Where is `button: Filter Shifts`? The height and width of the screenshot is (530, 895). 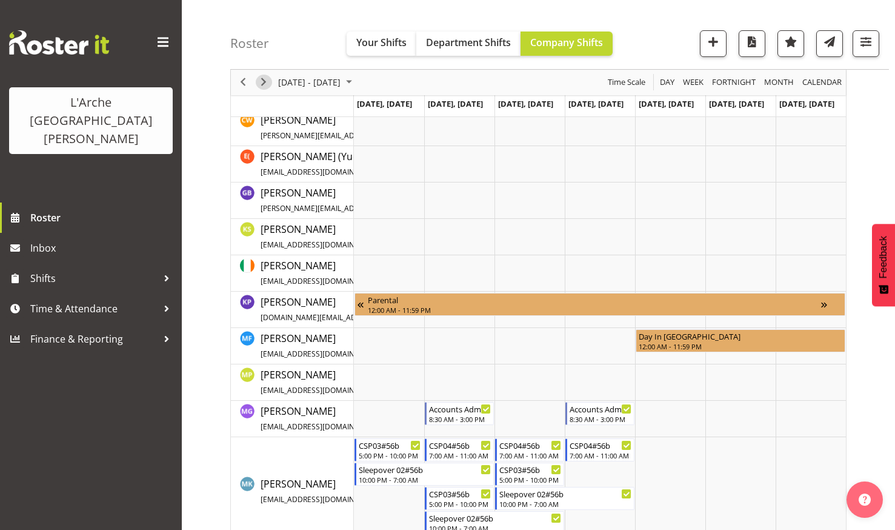
button: Filter Shifts is located at coordinates (866, 44).